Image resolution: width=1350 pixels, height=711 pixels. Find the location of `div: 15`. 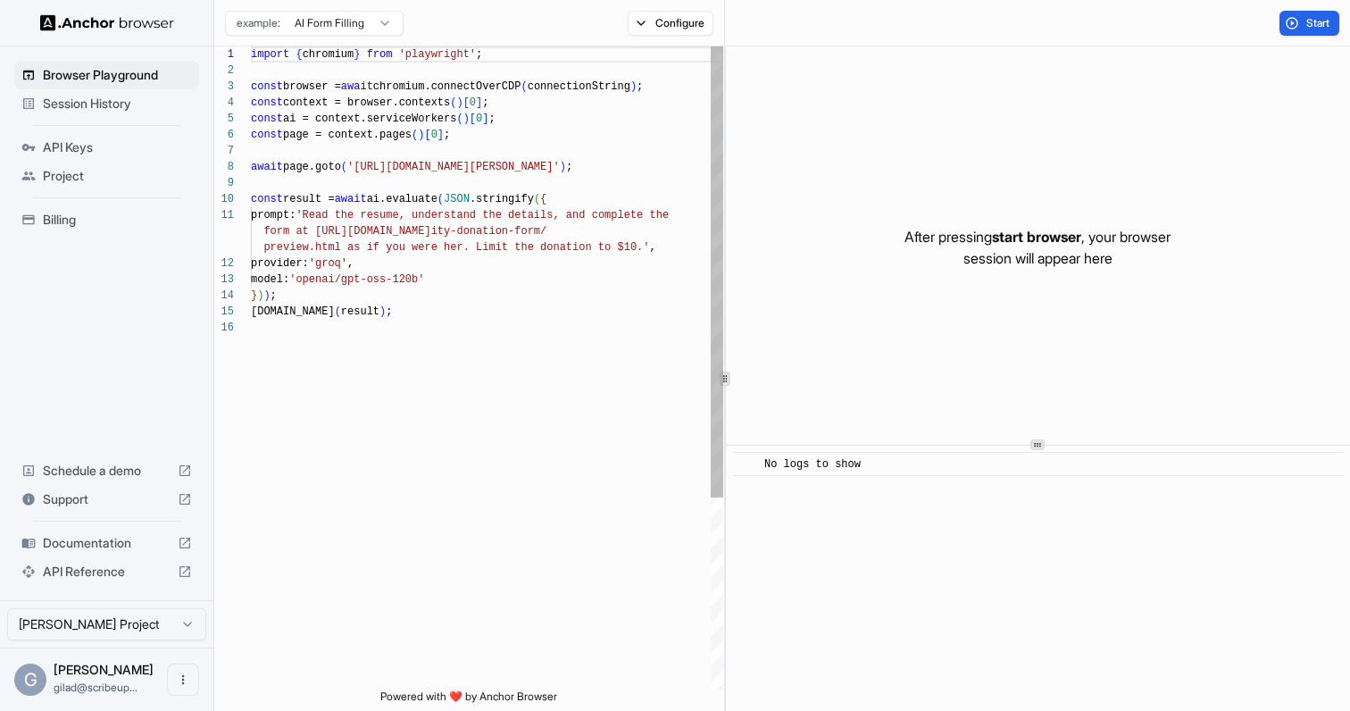

div: 15 is located at coordinates (224, 312).